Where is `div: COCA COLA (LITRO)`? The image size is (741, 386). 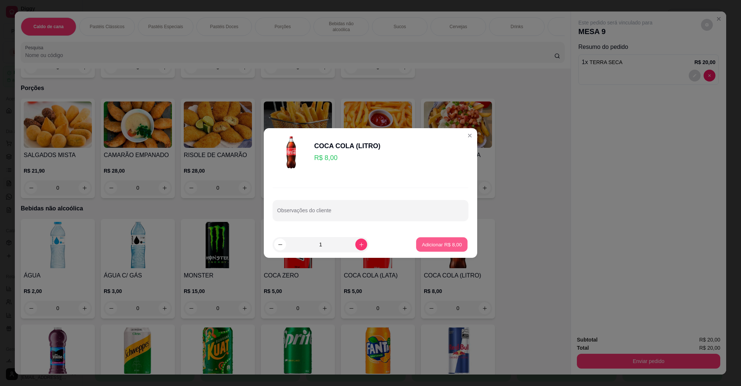 div: COCA COLA (LITRO) is located at coordinates (347, 146).